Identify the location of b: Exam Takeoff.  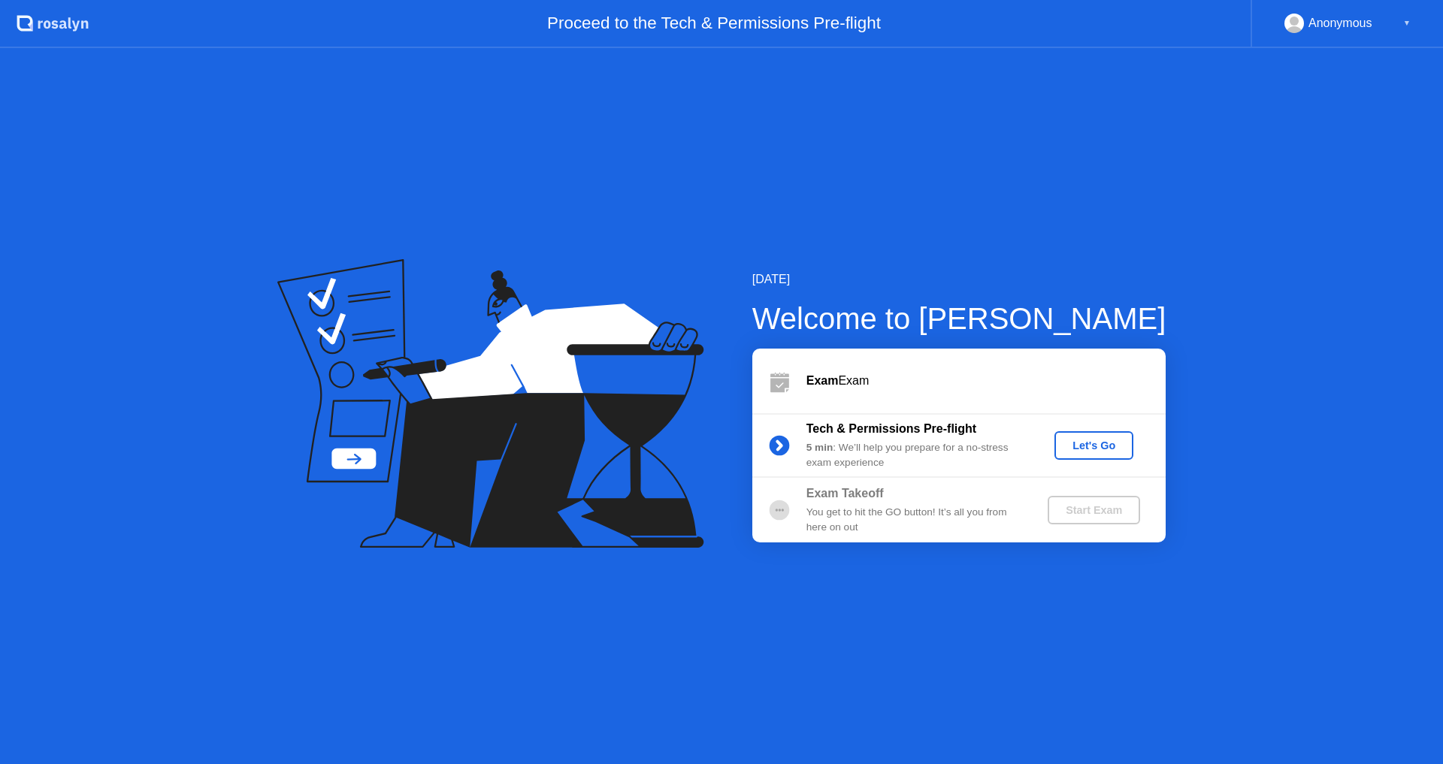
(845, 493).